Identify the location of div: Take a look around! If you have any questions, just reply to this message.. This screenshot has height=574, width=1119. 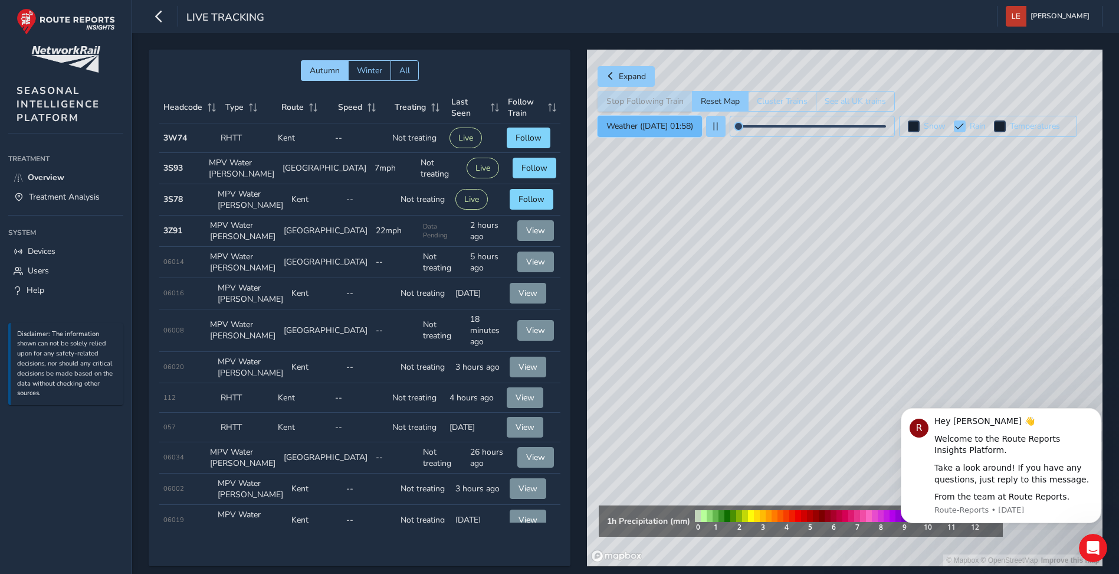
(130, 76).